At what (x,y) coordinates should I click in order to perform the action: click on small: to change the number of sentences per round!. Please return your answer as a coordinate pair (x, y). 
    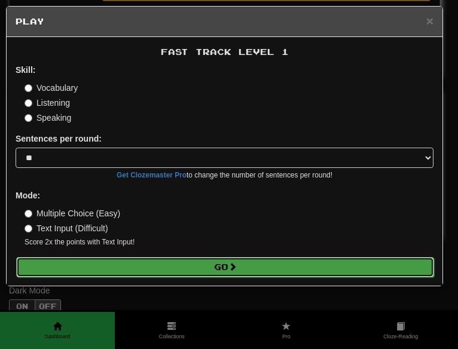
    Looking at the image, I should click on (224, 175).